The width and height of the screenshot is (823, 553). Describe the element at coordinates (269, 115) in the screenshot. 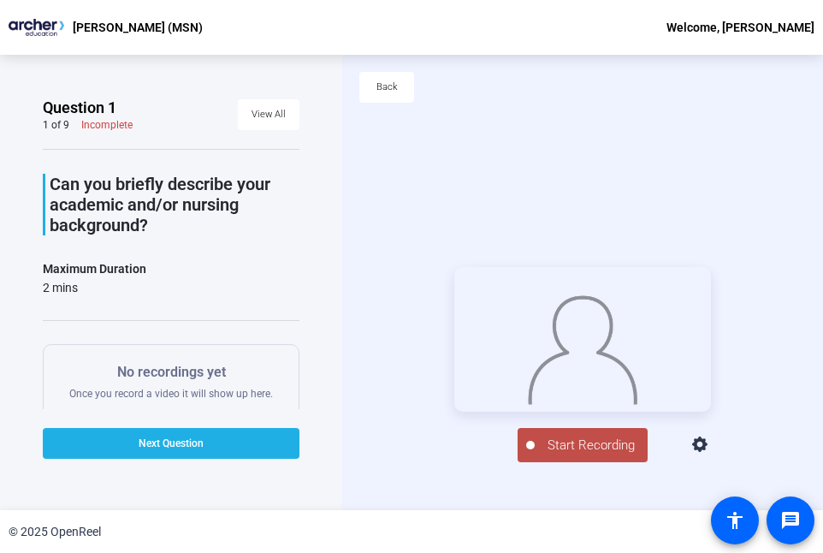

I see `span: View All` at that location.